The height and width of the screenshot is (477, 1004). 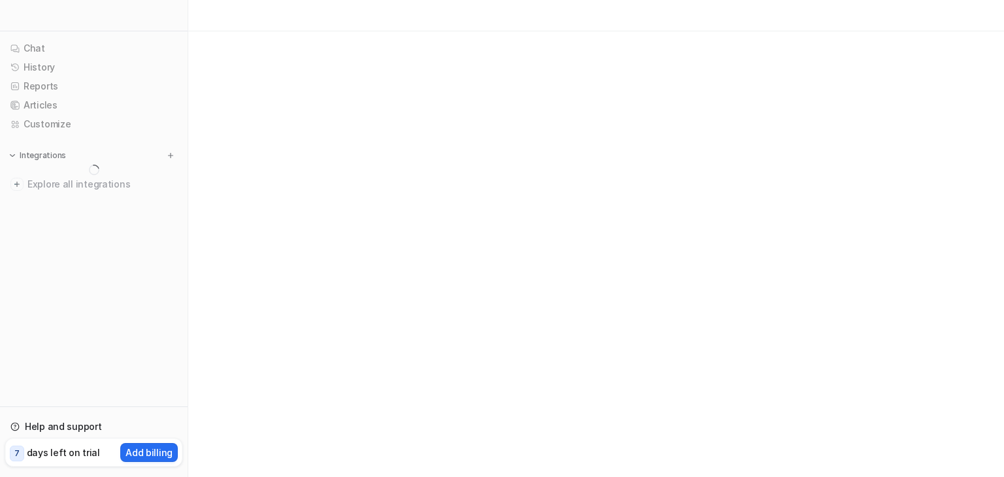 What do you see at coordinates (37, 156) in the screenshot?
I see `button: Integrations` at bounding box center [37, 156].